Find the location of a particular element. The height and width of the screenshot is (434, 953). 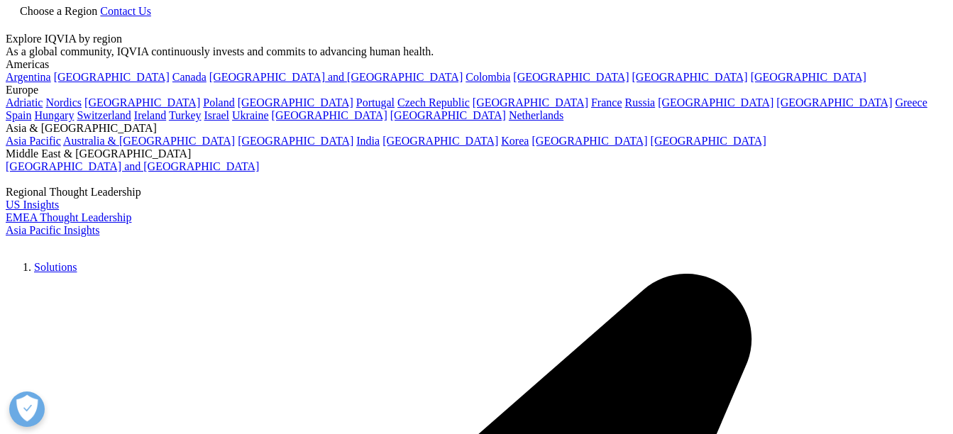

div: As a global community, IQVIA continuously invests and commits to advancing human health. is located at coordinates (476, 52).